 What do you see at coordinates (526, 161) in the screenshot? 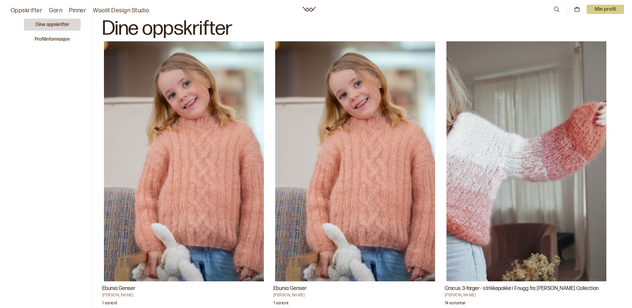
I see `img: Camilla PihlCrocus 3-farger - strikkepakke i Fnugg fra Camilla Pihl Collection` at bounding box center [526, 161].